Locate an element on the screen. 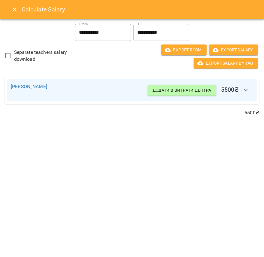 The image size is (264, 257). button: Export Salary is located at coordinates (233, 50).